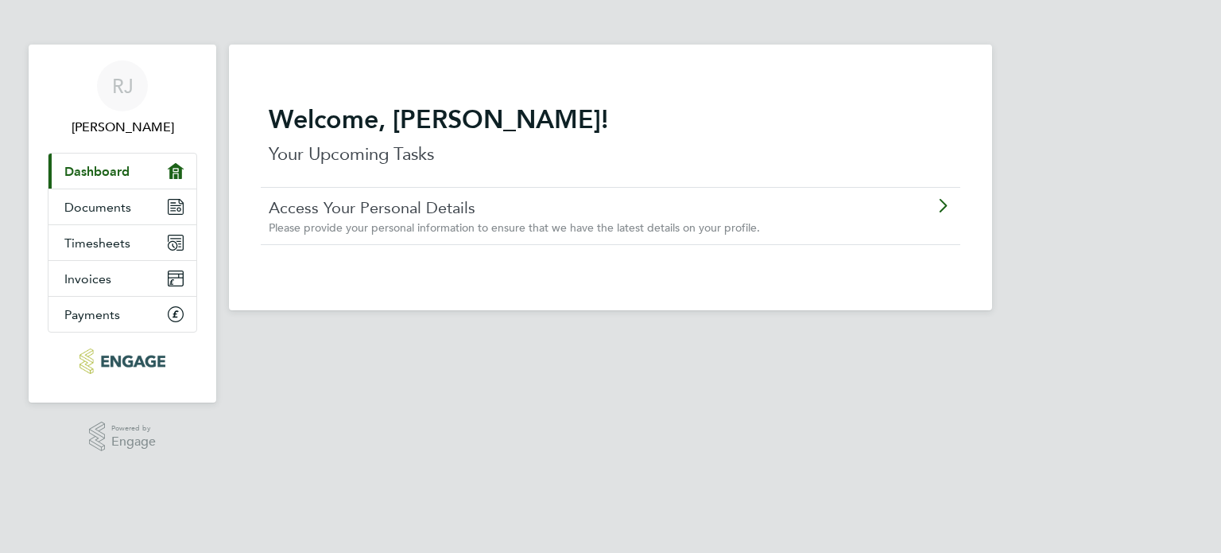 The image size is (1221, 553). What do you see at coordinates (134, 428) in the screenshot?
I see `span: Powered by` at bounding box center [134, 428].